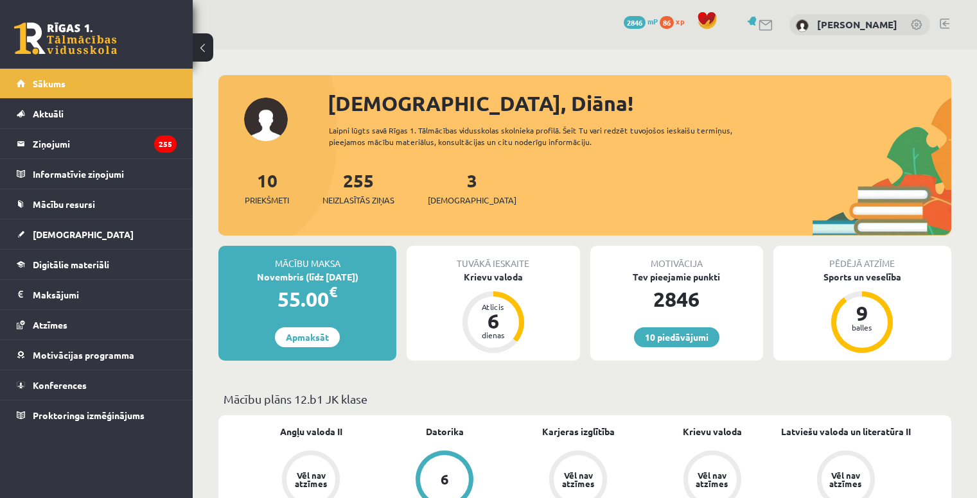 The width and height of the screenshot is (977, 498). What do you see at coordinates (358, 188) in the screenshot?
I see `a: 255Neizlasītās ziņas` at bounding box center [358, 188].